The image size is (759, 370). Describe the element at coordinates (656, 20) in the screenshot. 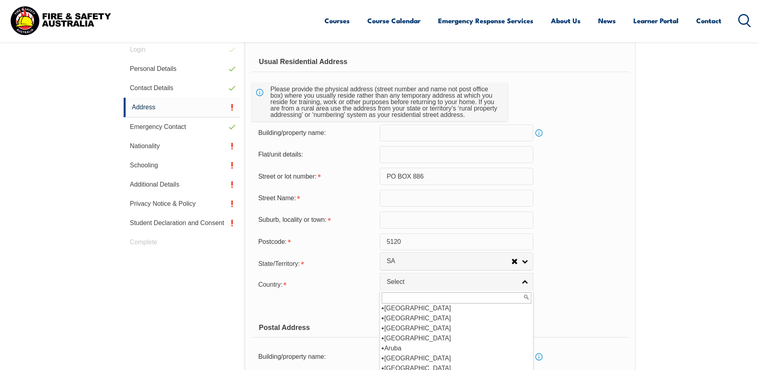

I see `a: Learner Portal` at that location.